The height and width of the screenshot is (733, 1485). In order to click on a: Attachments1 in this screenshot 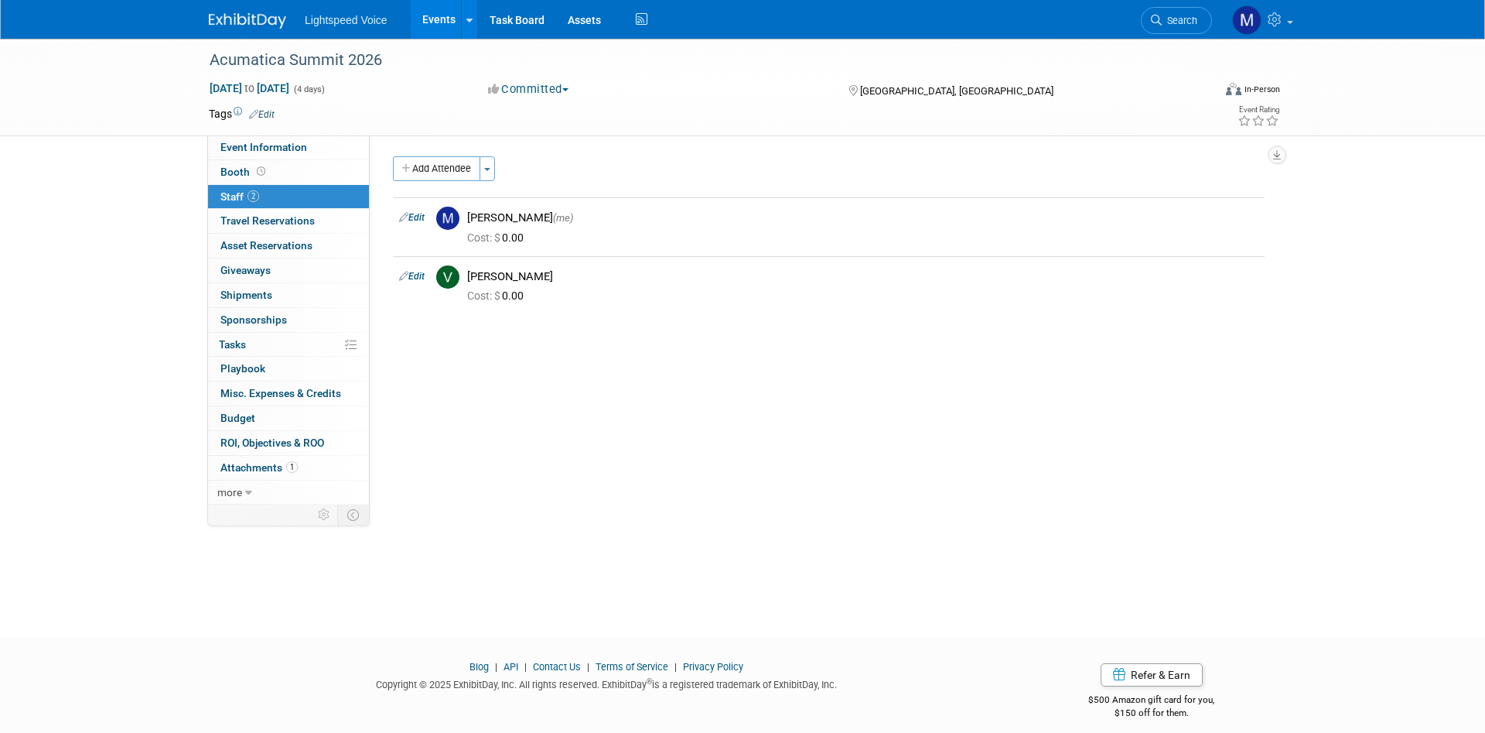, I will do `click(289, 467)`.